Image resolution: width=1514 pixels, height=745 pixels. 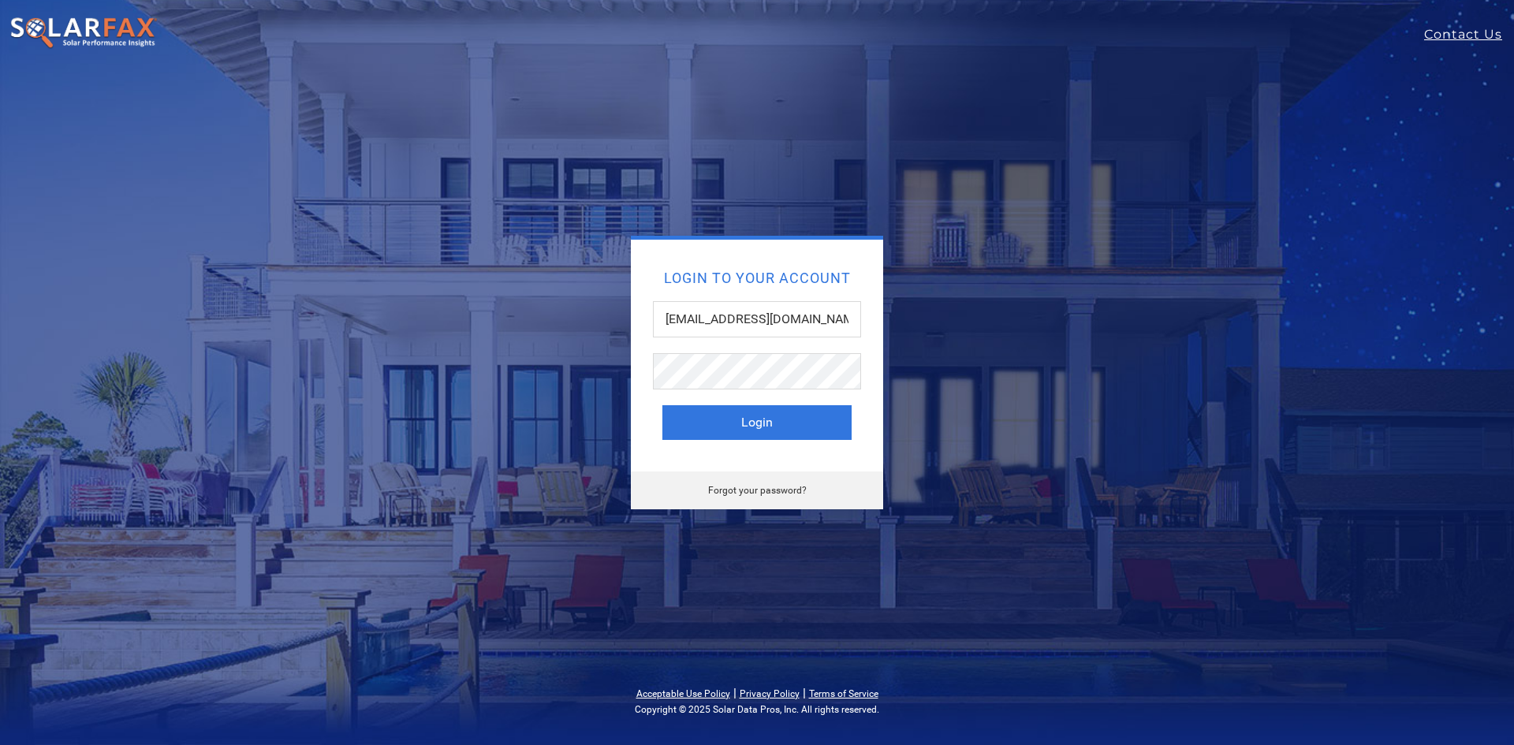 I want to click on a: Contact Us, so click(x=1469, y=35).